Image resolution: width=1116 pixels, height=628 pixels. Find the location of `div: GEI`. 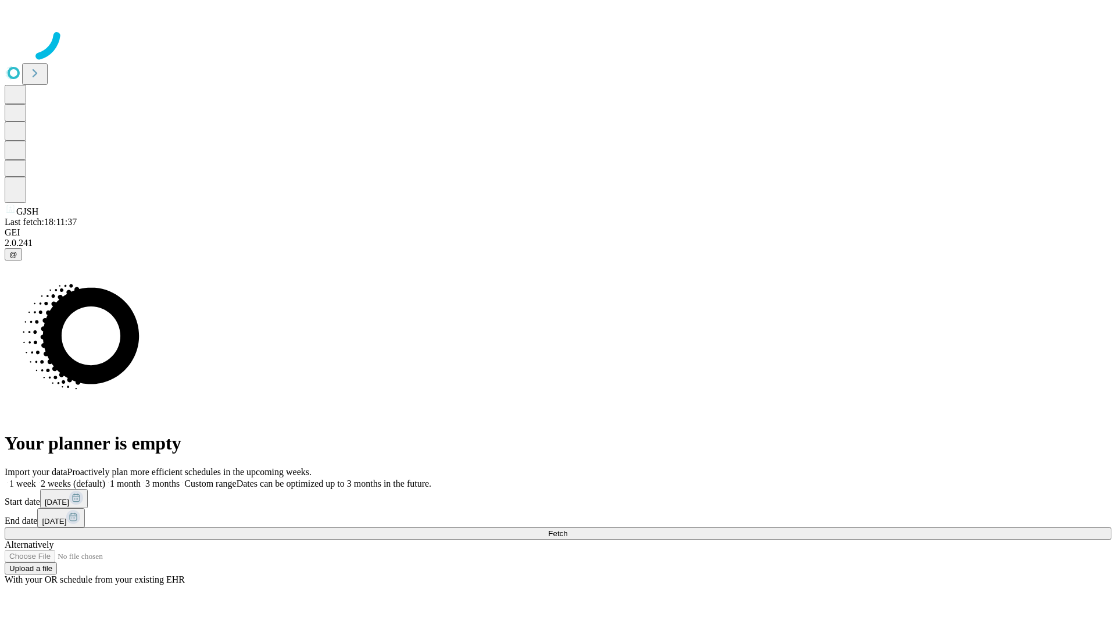

div: GEI is located at coordinates (558, 233).